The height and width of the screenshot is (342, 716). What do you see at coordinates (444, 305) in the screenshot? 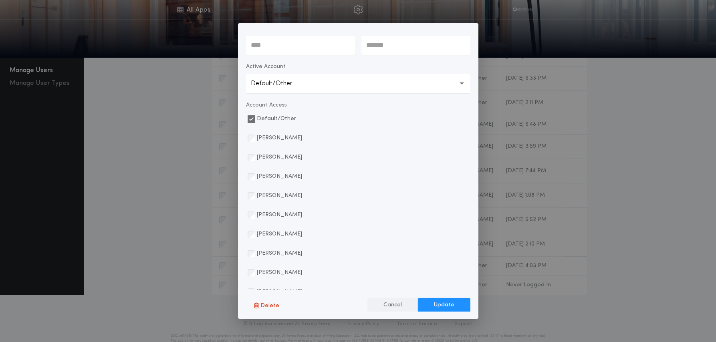
I see `button: Update` at bounding box center [444, 305].